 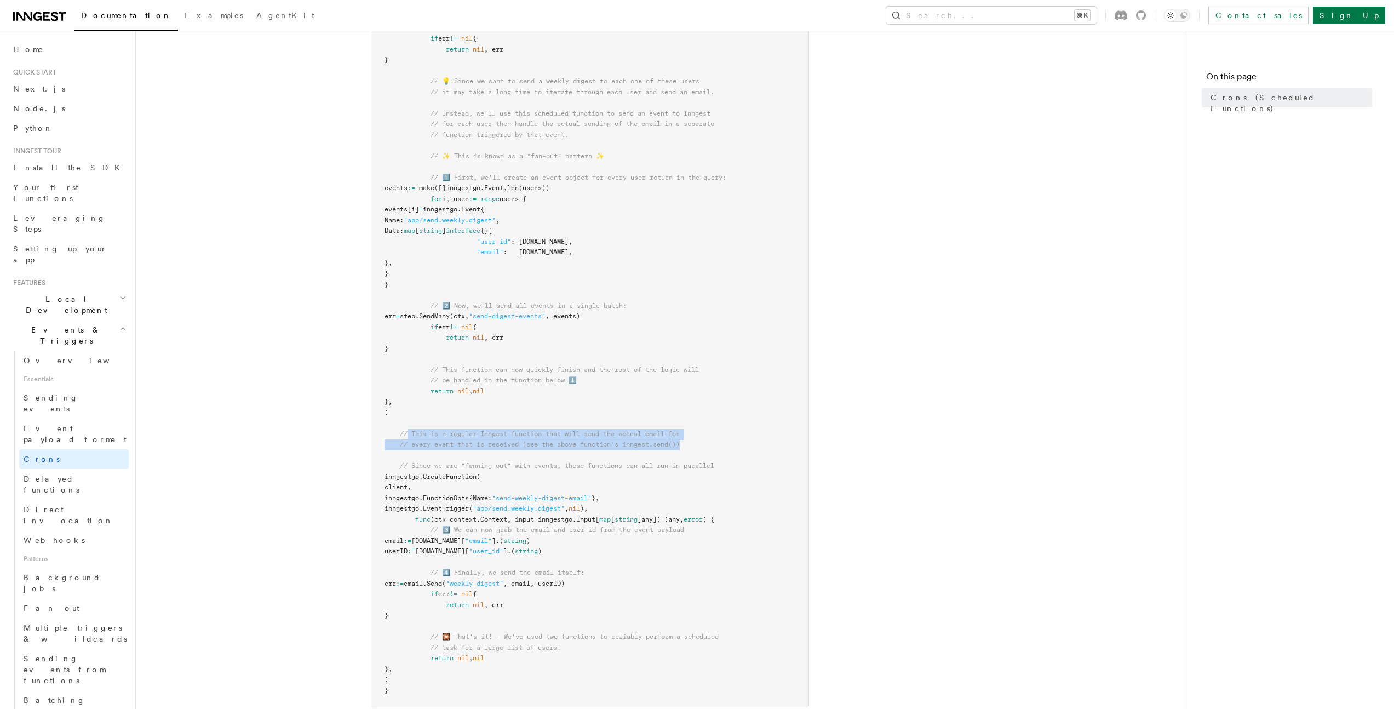 I want to click on a: Your first Functions, so click(x=68, y=193).